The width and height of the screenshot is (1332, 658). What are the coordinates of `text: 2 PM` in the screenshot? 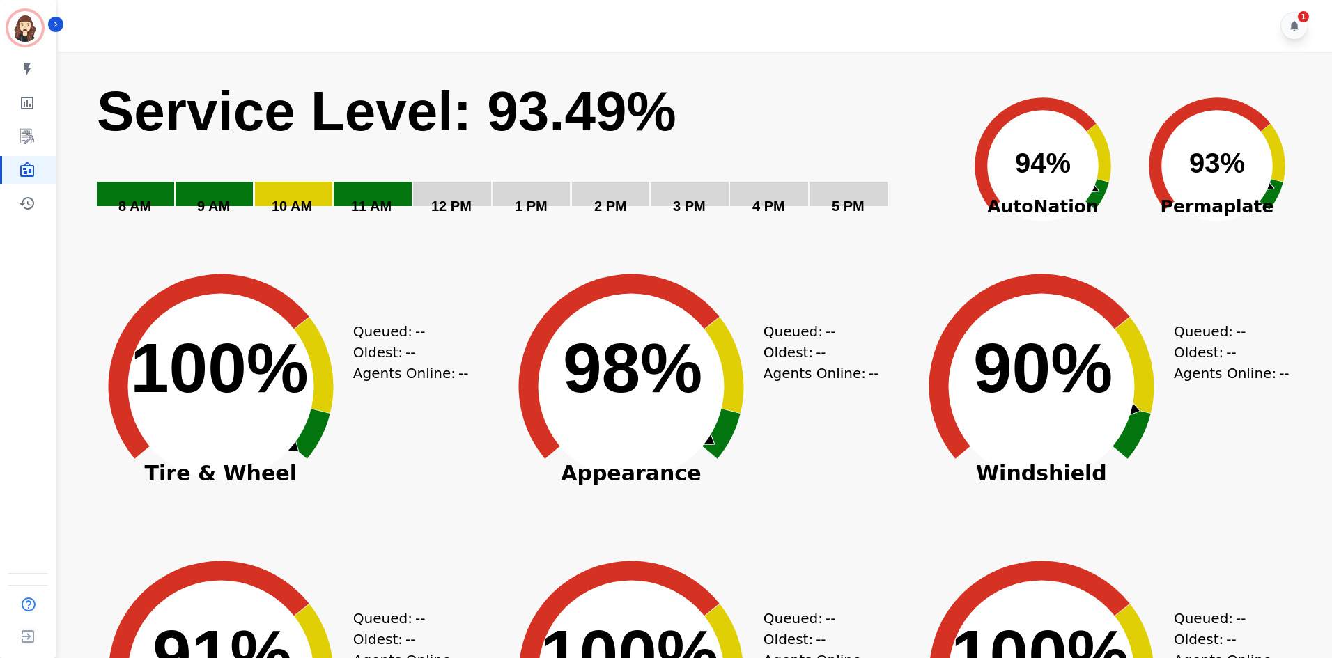 It's located at (610, 206).